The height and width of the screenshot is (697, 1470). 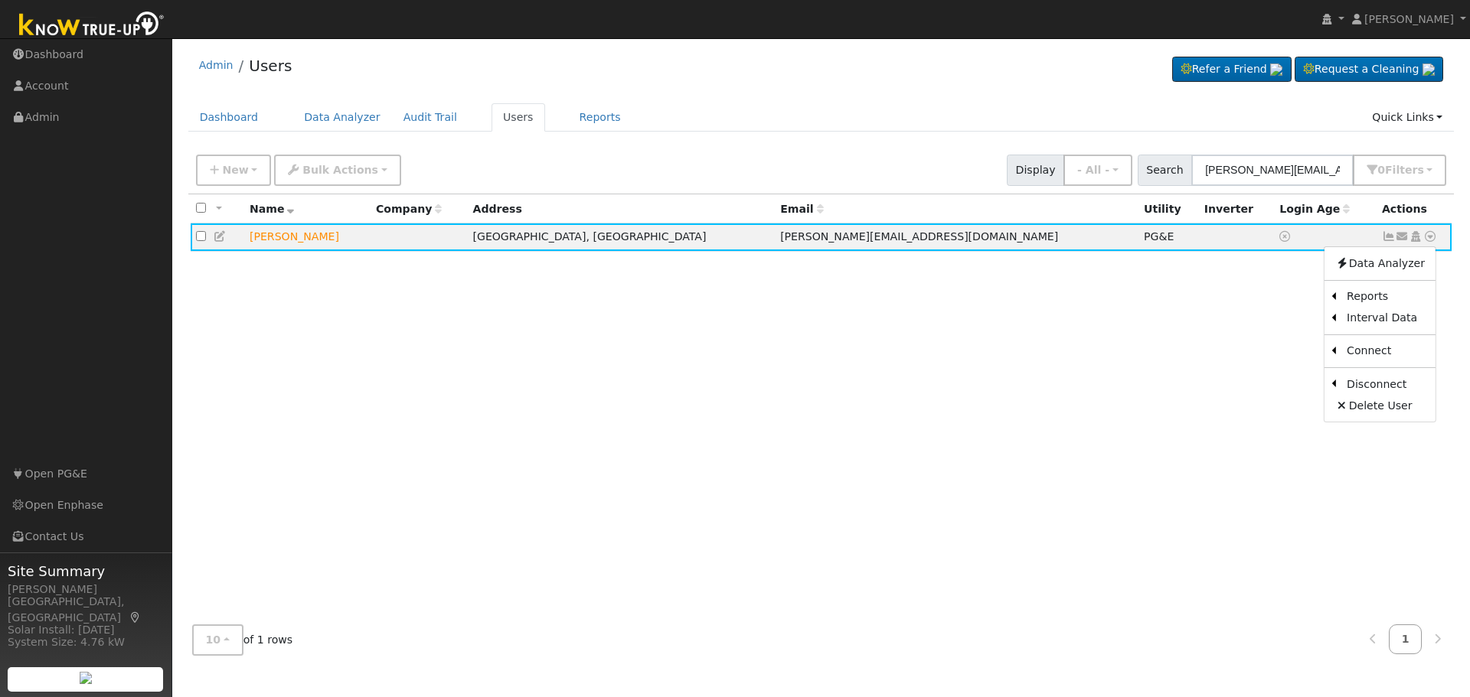 I want to click on span: PG&E, so click(x=1158, y=237).